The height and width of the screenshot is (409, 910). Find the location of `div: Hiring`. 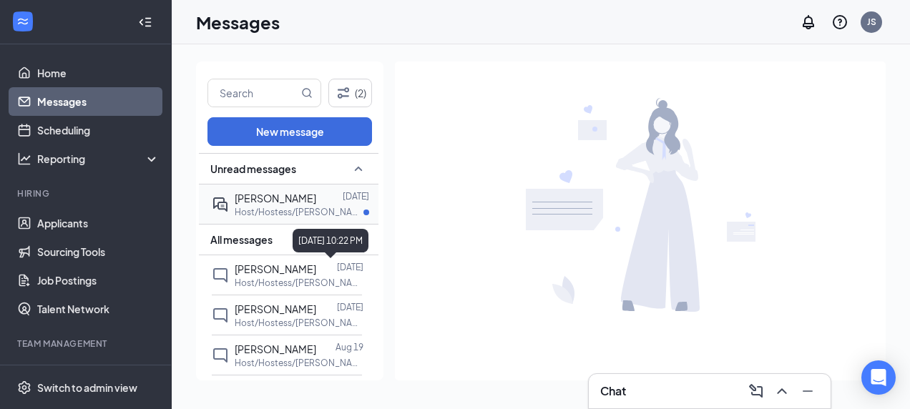

div: Hiring is located at coordinates (87, 193).